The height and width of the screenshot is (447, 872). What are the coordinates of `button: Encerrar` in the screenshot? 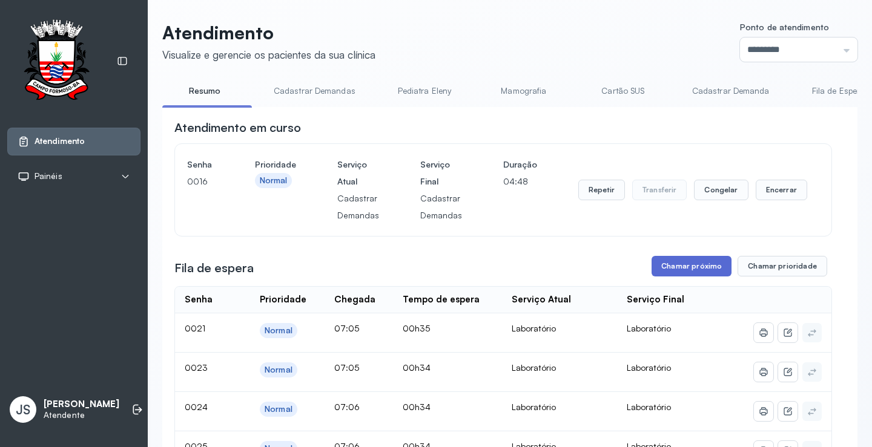 It's located at (781, 190).